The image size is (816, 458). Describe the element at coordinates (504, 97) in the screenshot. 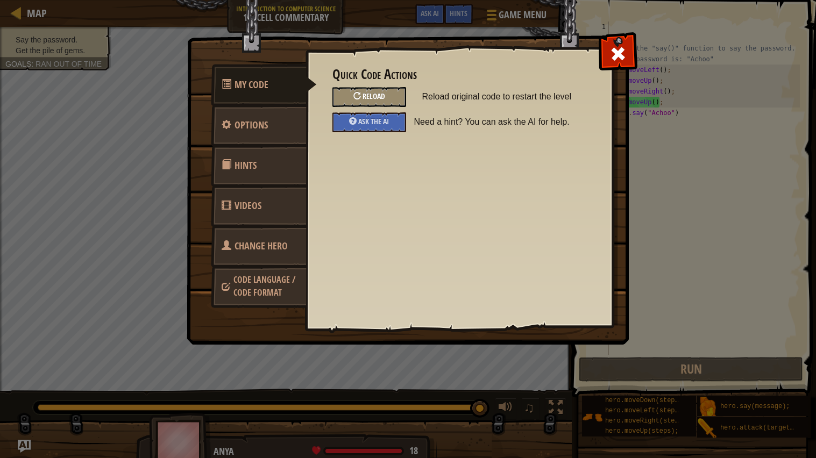

I see `span: Reload original code to restart the level` at that location.